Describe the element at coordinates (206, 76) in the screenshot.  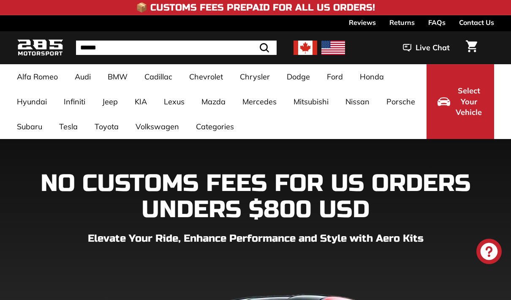
I see `a: Chevrolet` at that location.